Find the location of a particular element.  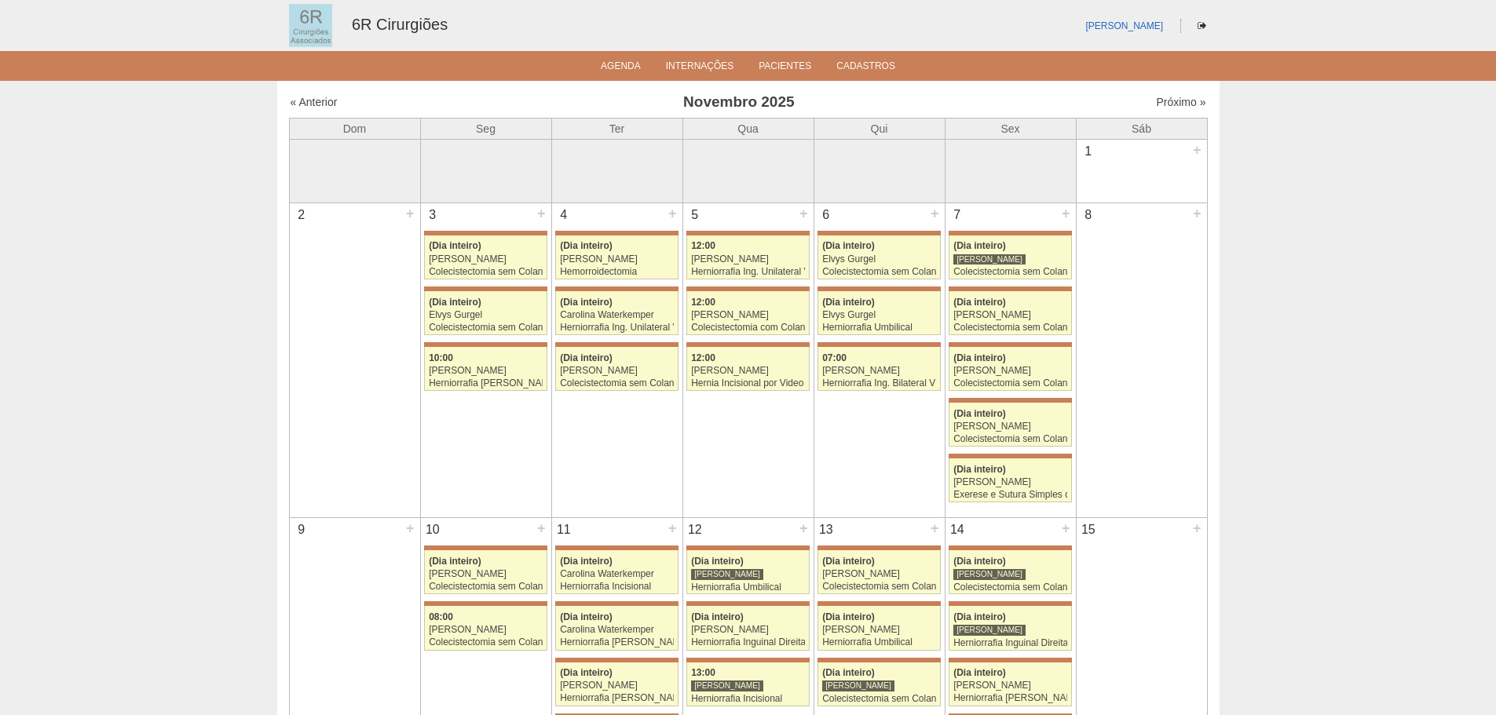

th: Sex is located at coordinates (1010, 128).